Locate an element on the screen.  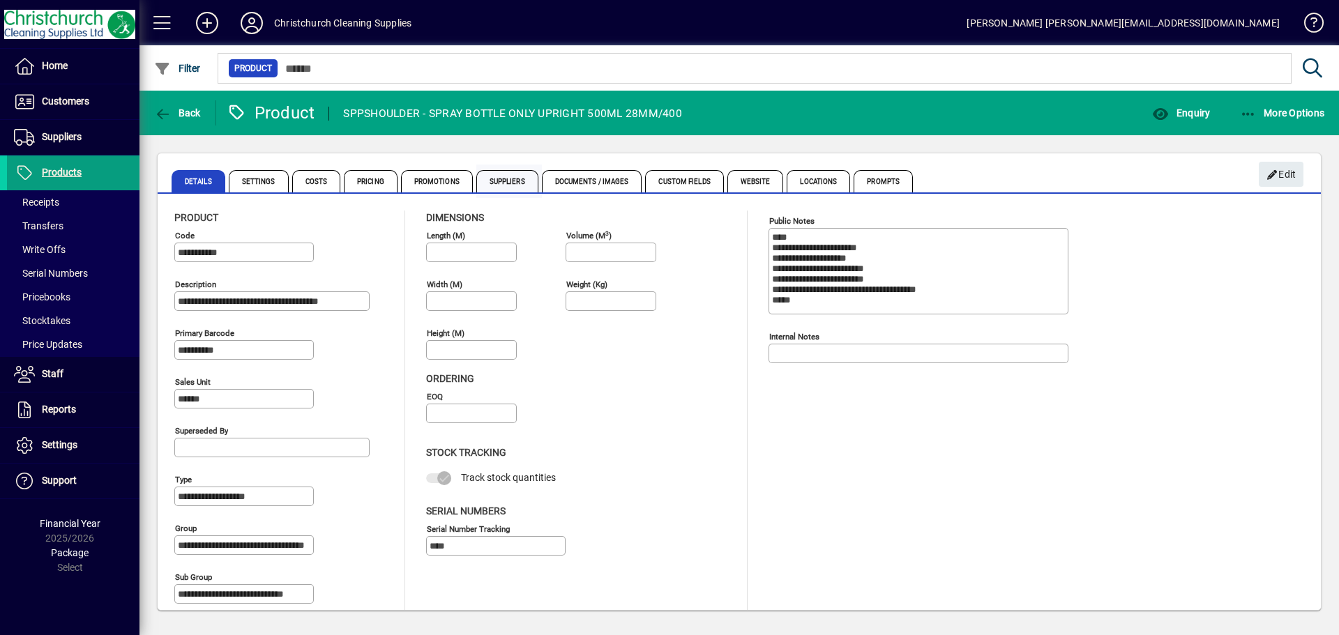
button: Filter is located at coordinates (177, 68).